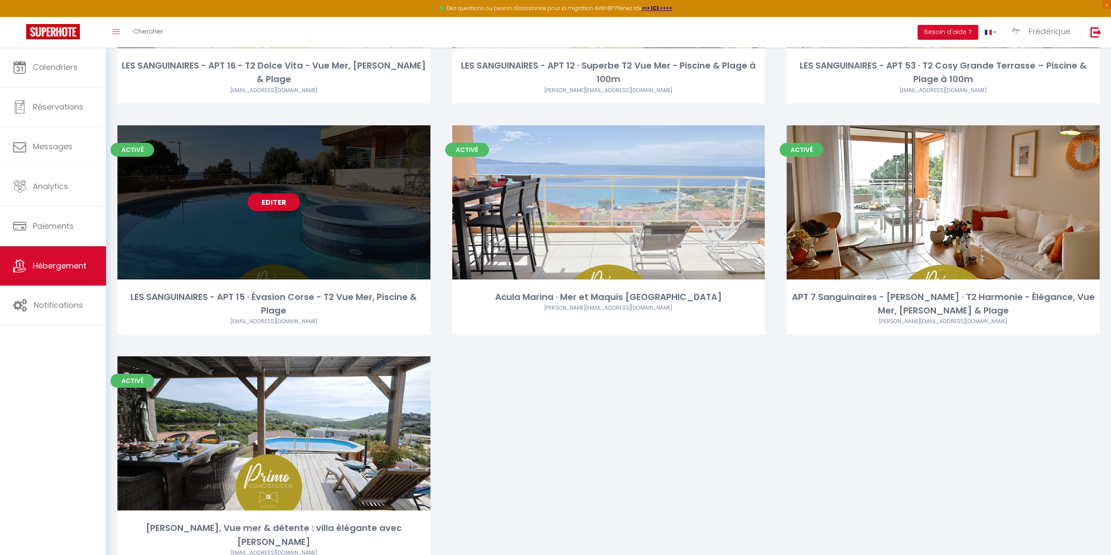 This screenshot has width=1111, height=555. Describe the element at coordinates (948, 32) in the screenshot. I see `button: Besoin d'aide ?` at that location.